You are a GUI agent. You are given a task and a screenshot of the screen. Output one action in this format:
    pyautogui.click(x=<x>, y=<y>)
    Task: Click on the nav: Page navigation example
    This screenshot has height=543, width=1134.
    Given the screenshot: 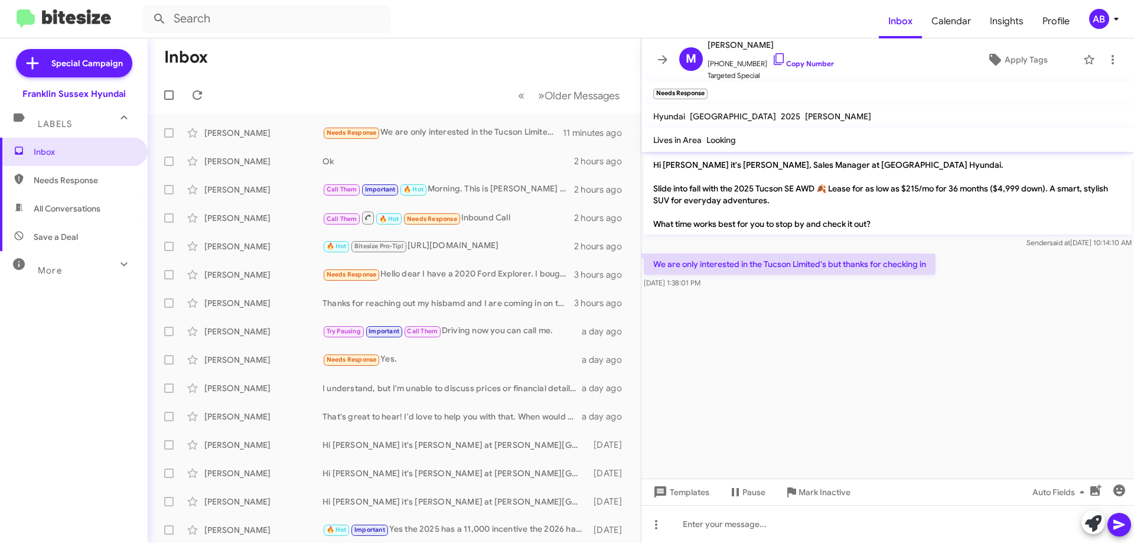 What is the action you would take?
    pyautogui.click(x=569, y=95)
    